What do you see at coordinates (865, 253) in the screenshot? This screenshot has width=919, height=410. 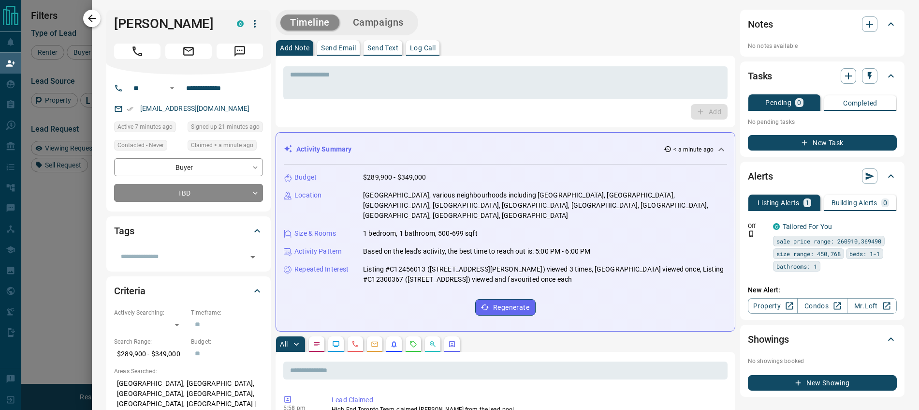 I see `span: beds: 1-1` at bounding box center [865, 253].